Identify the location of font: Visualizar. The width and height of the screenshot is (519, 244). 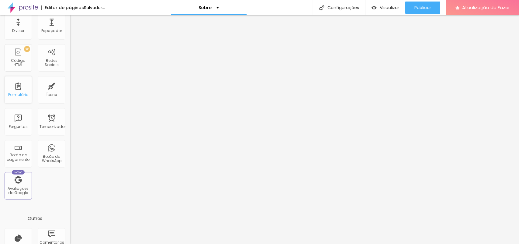
(390, 8).